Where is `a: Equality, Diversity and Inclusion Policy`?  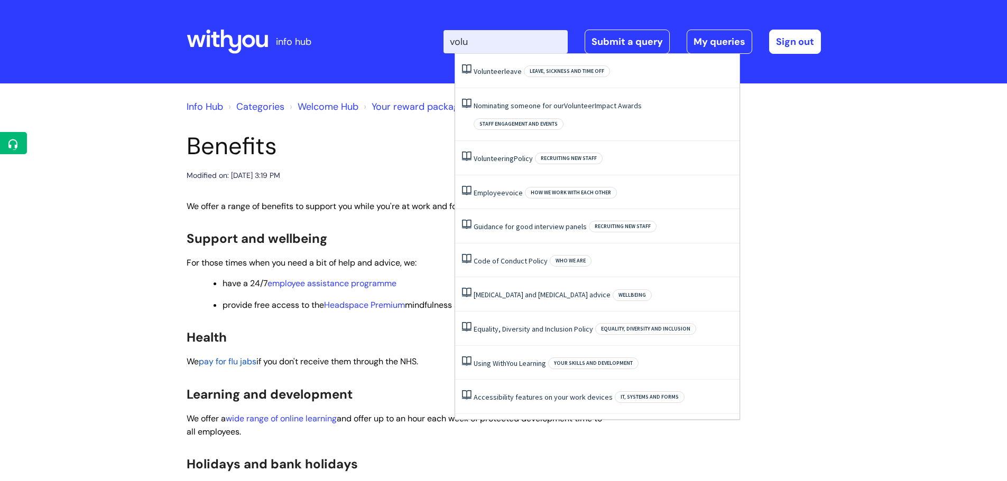 a: Equality, Diversity and Inclusion Policy is located at coordinates (533, 329).